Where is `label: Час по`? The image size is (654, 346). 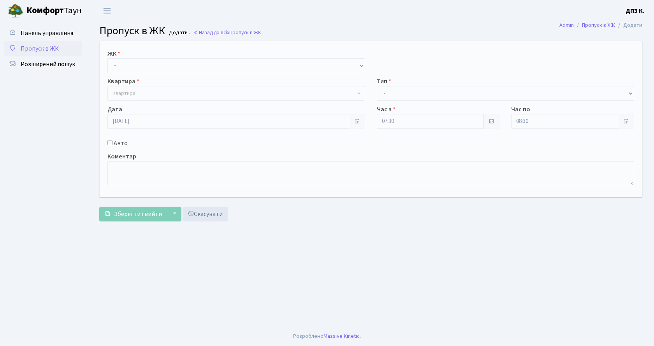
label: Час по is located at coordinates (520, 109).